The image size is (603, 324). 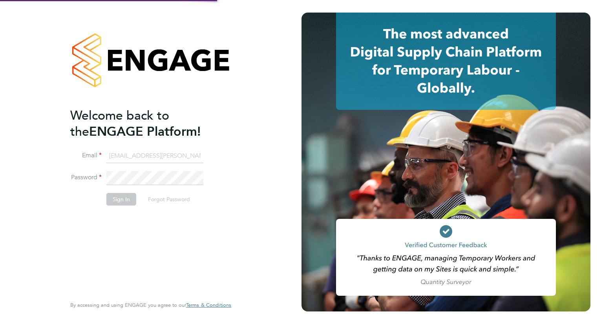 What do you see at coordinates (155, 156) in the screenshot?
I see `input: Enter your work email...` at bounding box center [155, 156].